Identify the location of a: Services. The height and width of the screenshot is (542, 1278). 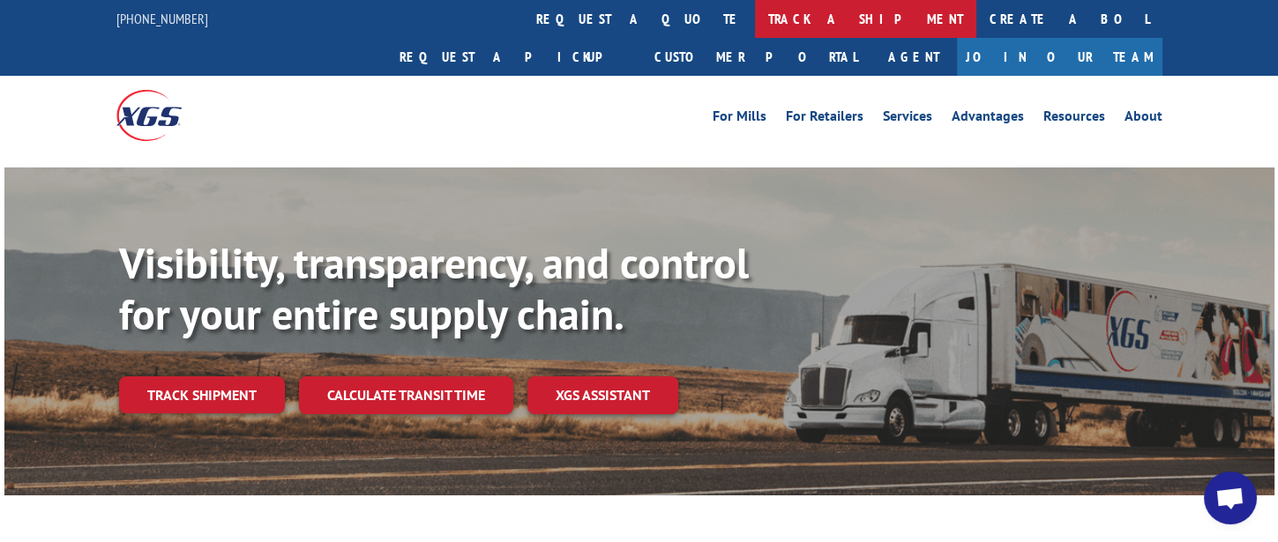
(907, 119).